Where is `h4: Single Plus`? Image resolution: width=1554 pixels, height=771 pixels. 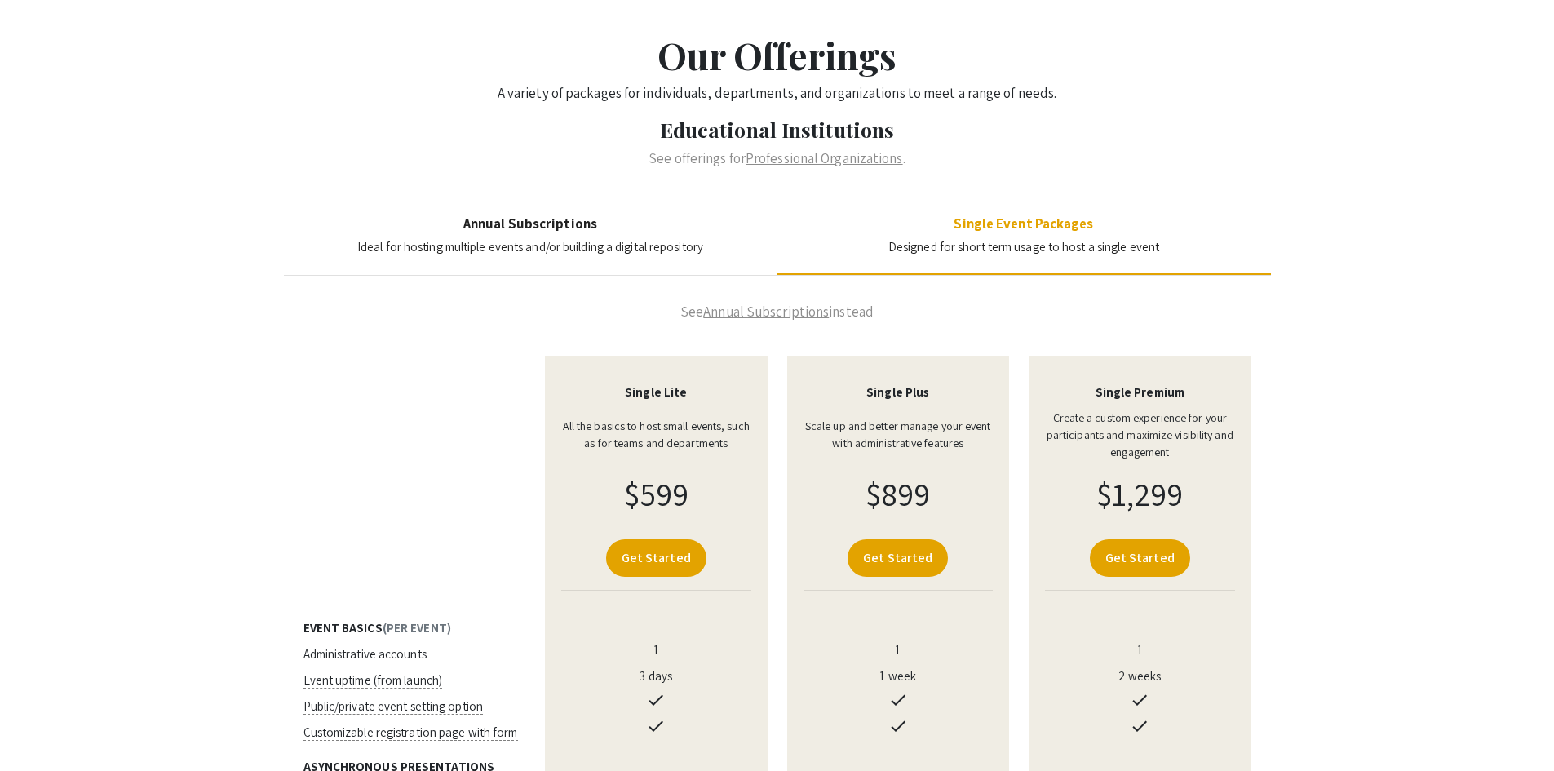
h4: Single Plus is located at coordinates (898, 392).